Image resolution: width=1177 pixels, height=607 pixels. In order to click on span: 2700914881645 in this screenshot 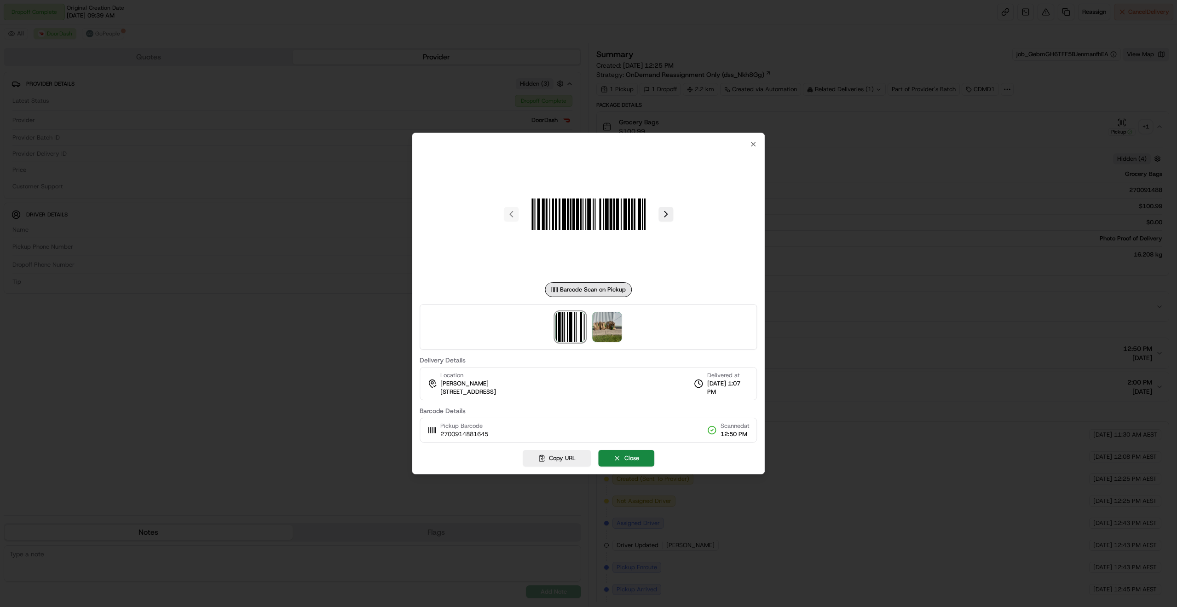, I will do `click(464, 434)`.